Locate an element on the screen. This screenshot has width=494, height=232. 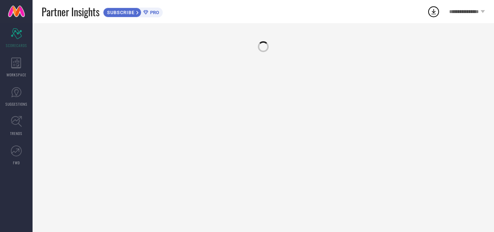
div: Open download list is located at coordinates (434, 12).